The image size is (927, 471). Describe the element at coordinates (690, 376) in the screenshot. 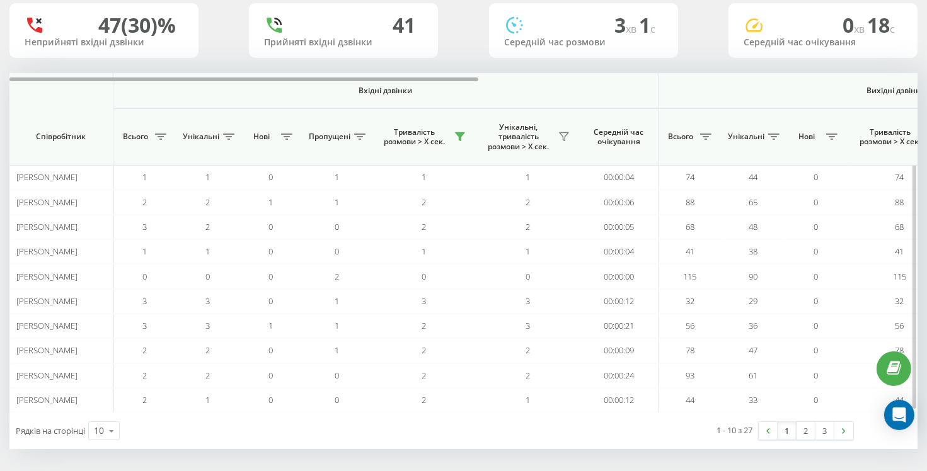

I see `span: 93` at that location.